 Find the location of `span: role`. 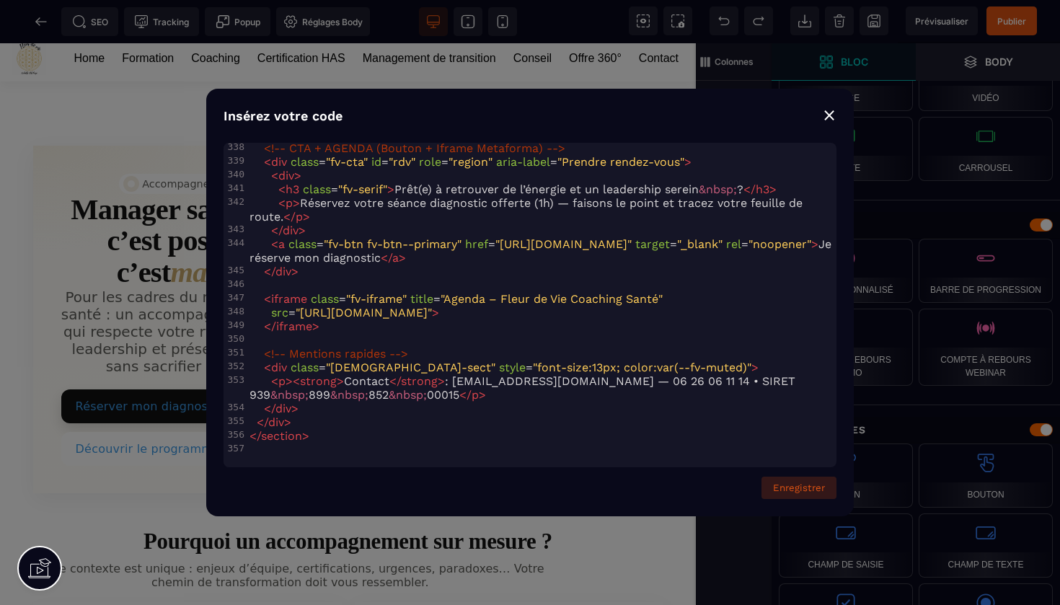

span: role is located at coordinates (430, 162).